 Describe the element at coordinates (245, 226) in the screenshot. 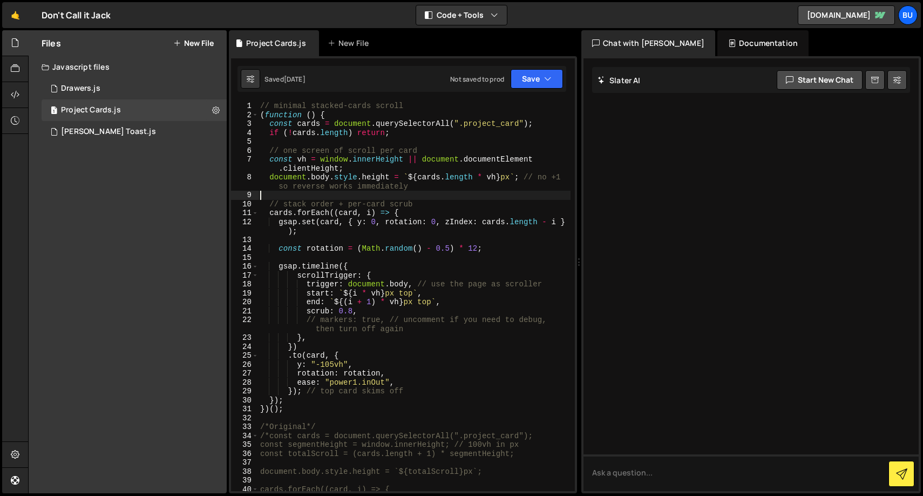

I see `div: 12` at that location.